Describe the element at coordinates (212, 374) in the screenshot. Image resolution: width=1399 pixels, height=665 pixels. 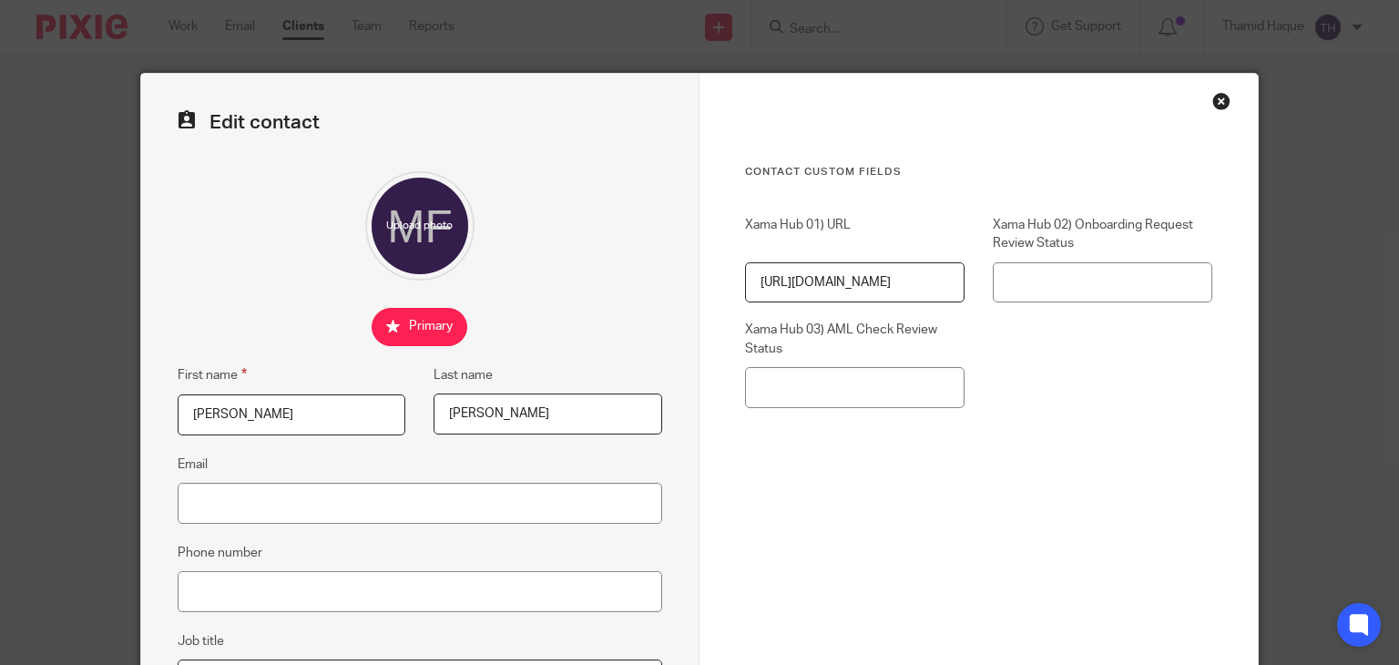
I see `label: First name` at that location.